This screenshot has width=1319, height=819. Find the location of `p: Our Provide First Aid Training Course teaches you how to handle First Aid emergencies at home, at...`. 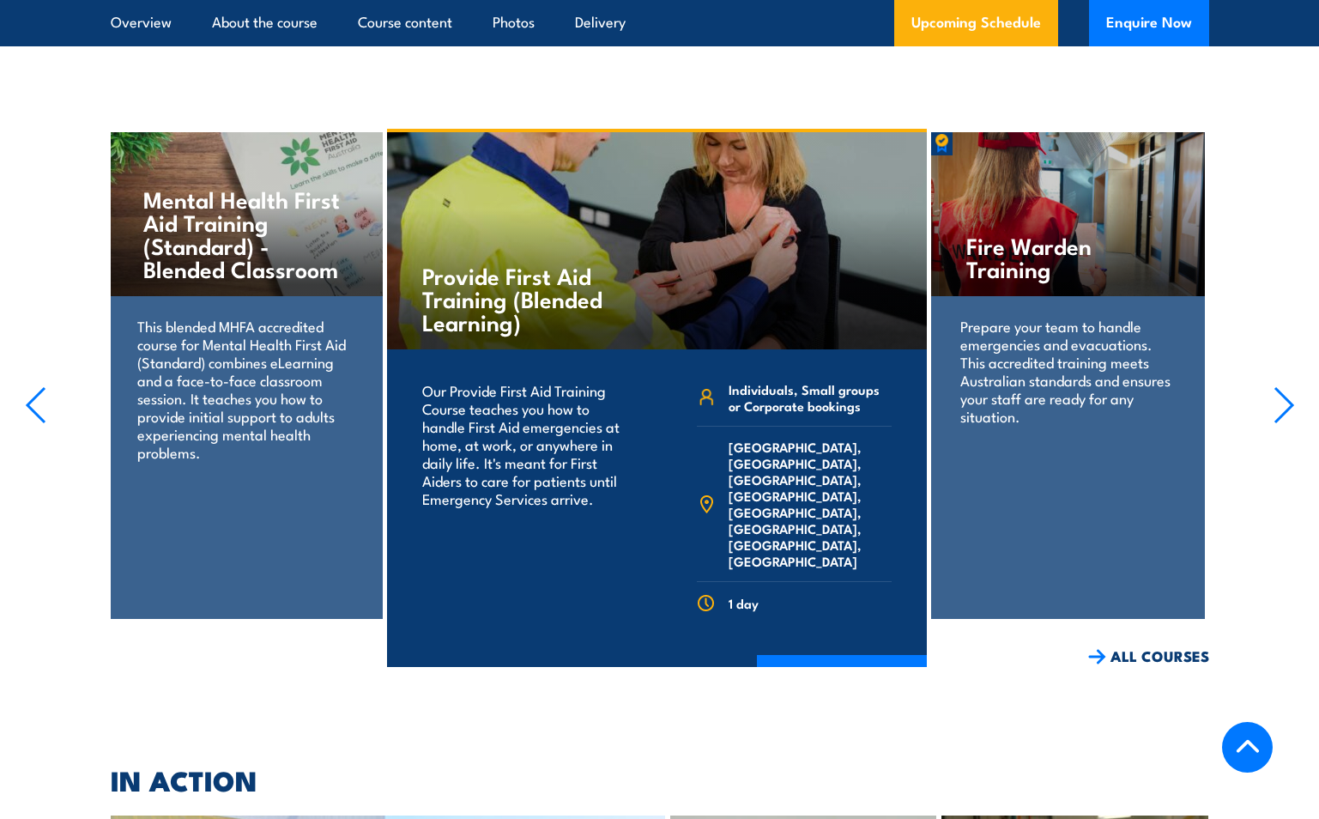

p: Our Provide First Aid Training Course teaches you how to handle First Aid emergencies at home, at... is located at coordinates (528, 444).